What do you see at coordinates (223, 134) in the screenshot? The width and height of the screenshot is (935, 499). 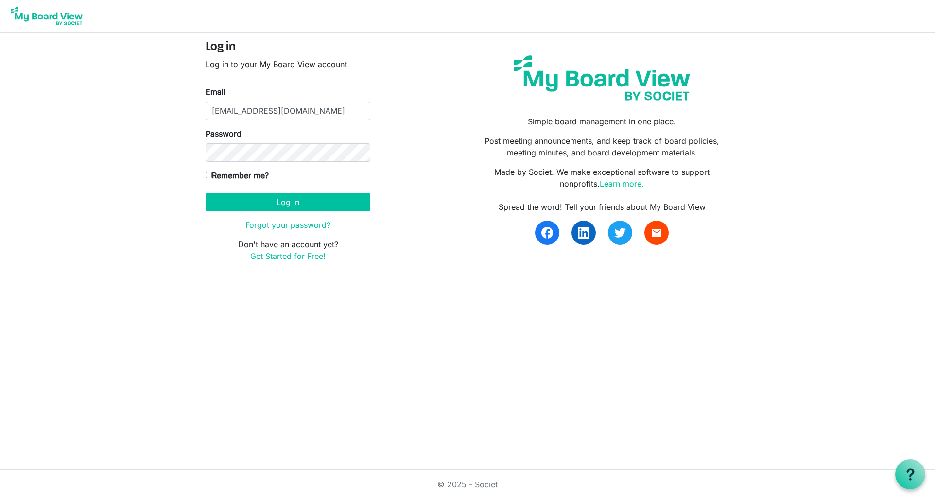 I see `label: Password` at bounding box center [223, 134].